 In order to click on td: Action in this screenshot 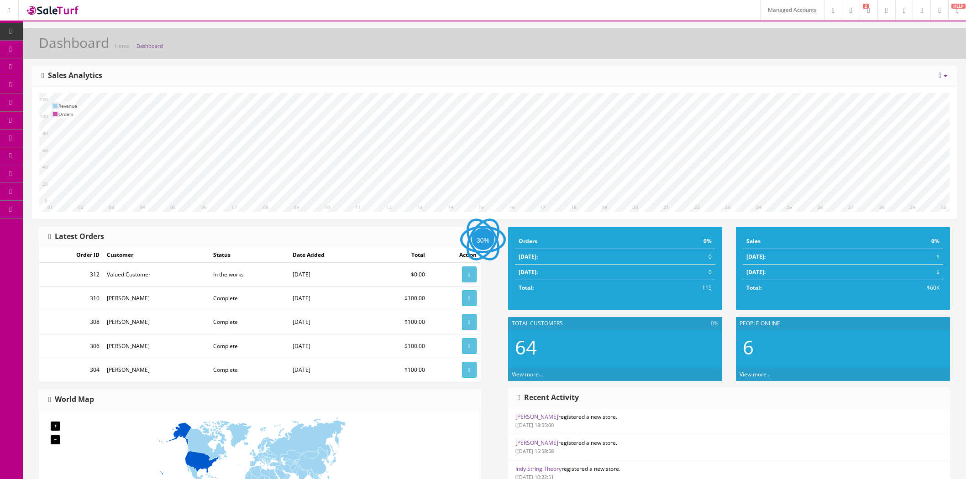, I will do `click(454, 255)`.